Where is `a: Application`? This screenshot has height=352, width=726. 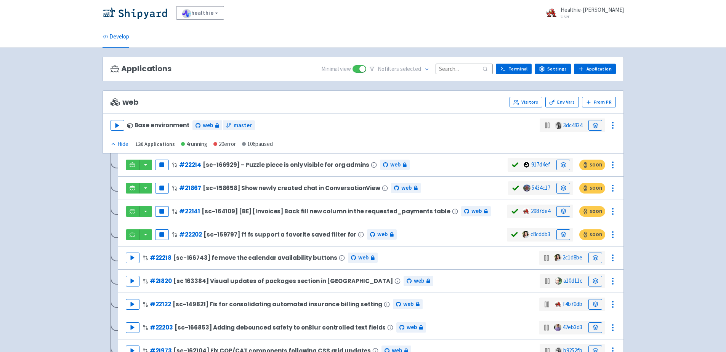
a: Application is located at coordinates (594, 69).